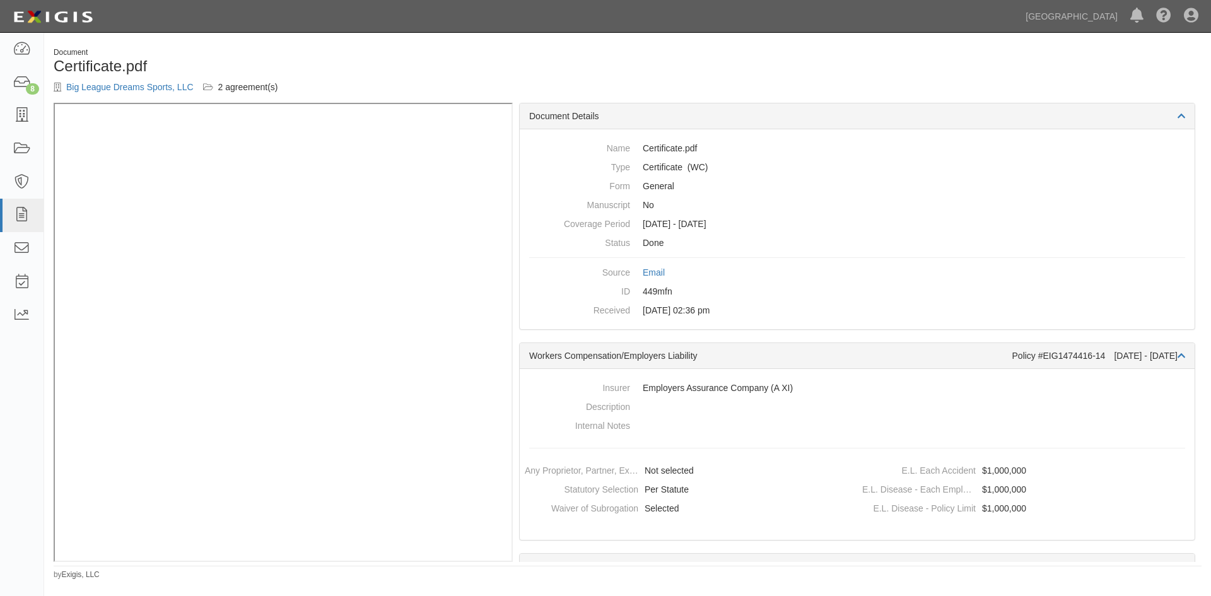 The image size is (1211, 596). What do you see at coordinates (580, 184) in the screenshot?
I see `dt: Form` at bounding box center [580, 184].